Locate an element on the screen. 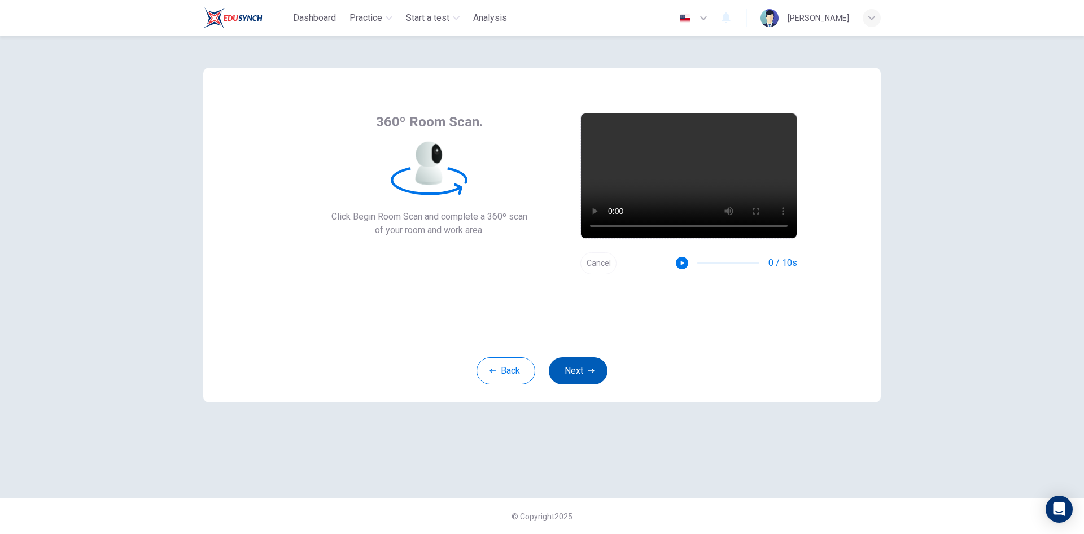 The height and width of the screenshot is (534, 1084). span: 0 / 10s is located at coordinates (783, 263).